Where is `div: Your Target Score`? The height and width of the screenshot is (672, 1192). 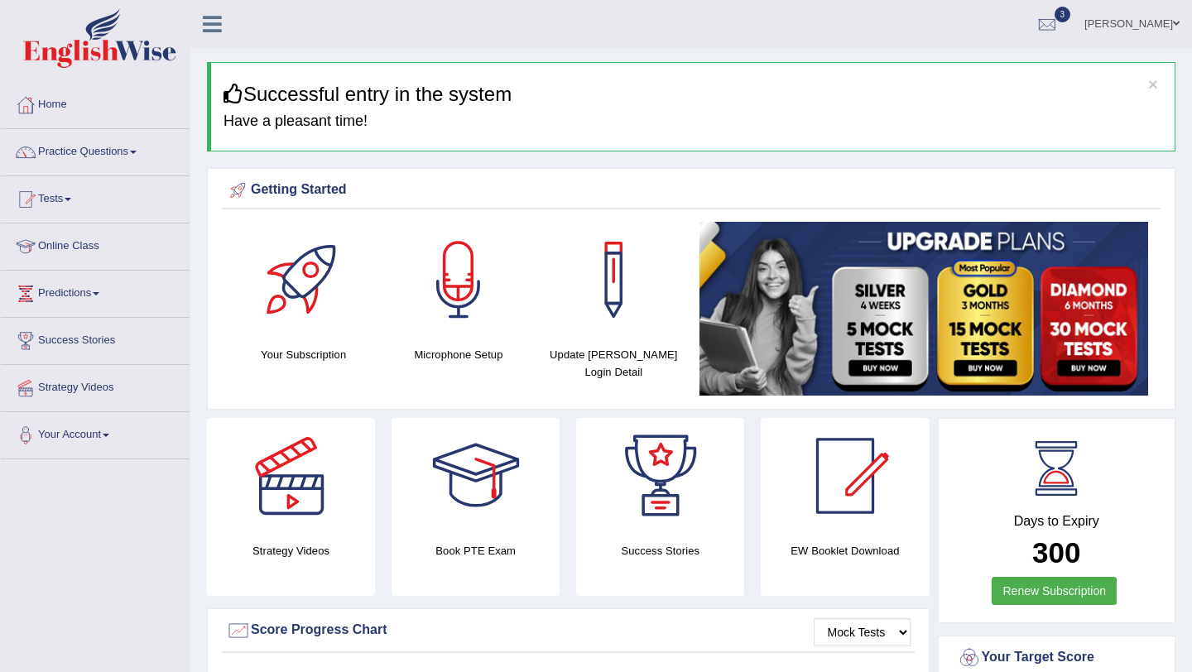
div: Your Target Score is located at coordinates (1057, 658).